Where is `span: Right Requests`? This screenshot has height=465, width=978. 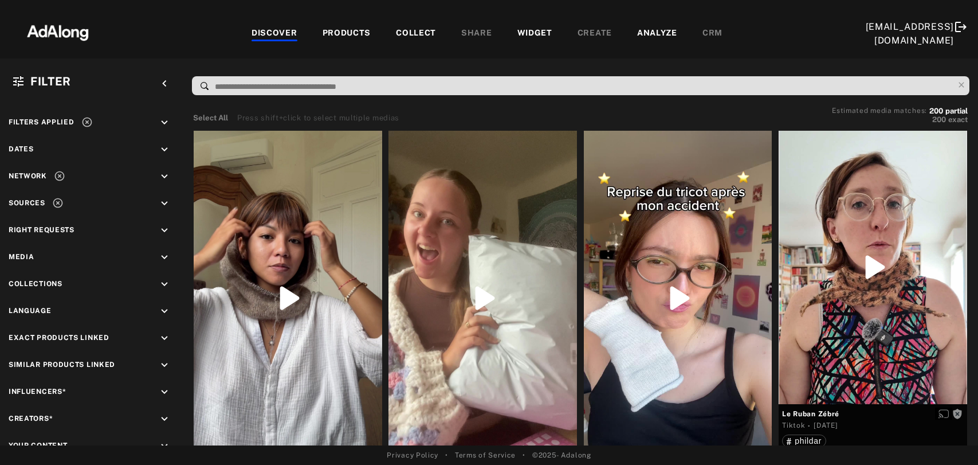 span: Right Requests is located at coordinates (41, 230).